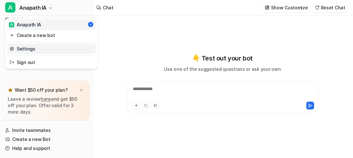 Image resolution: width=353 pixels, height=158 pixels. I want to click on span: Anapath IA, so click(33, 8).